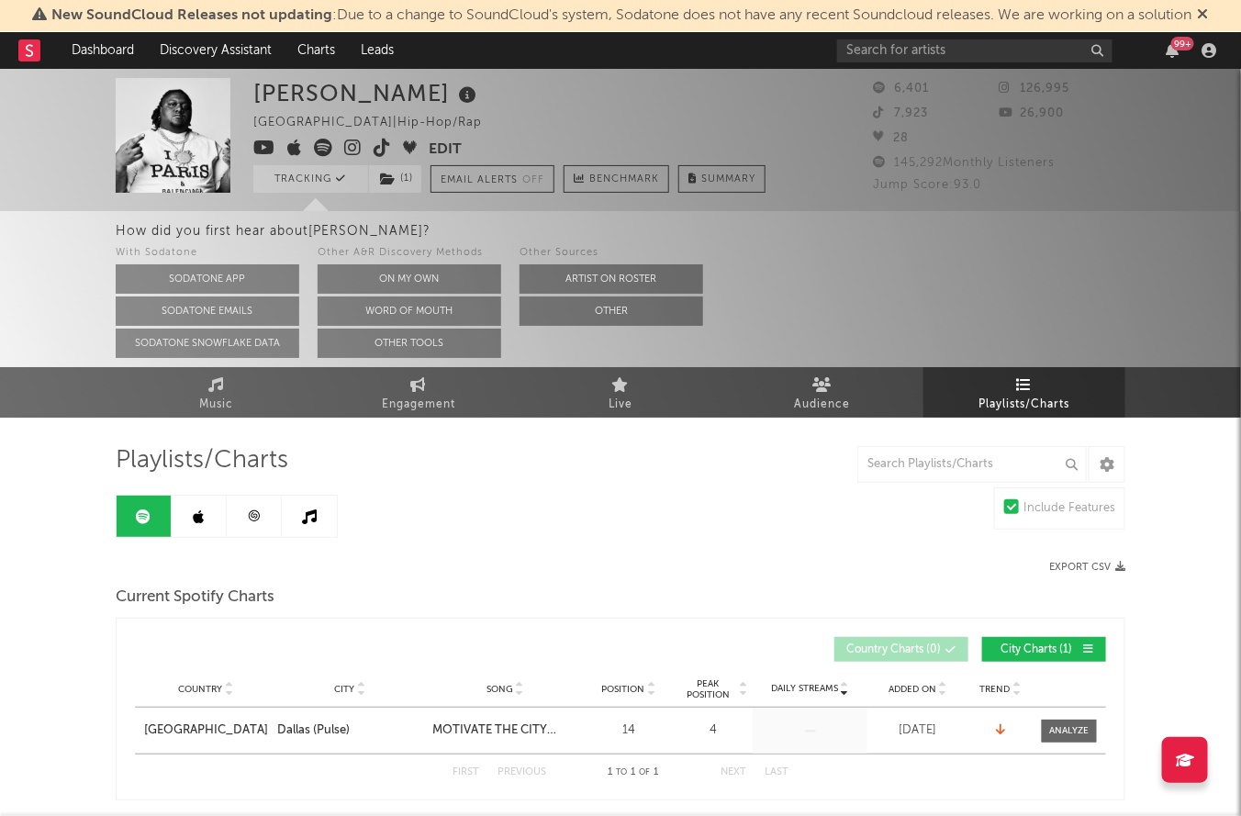 The image size is (1241, 816). Describe the element at coordinates (1203, 16) in the screenshot. I see `span: Dismiss` at that location.